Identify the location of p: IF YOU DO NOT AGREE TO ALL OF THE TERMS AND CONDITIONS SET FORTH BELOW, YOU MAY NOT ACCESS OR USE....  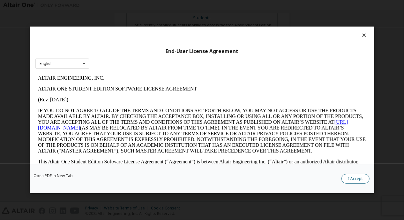
(167, 58).